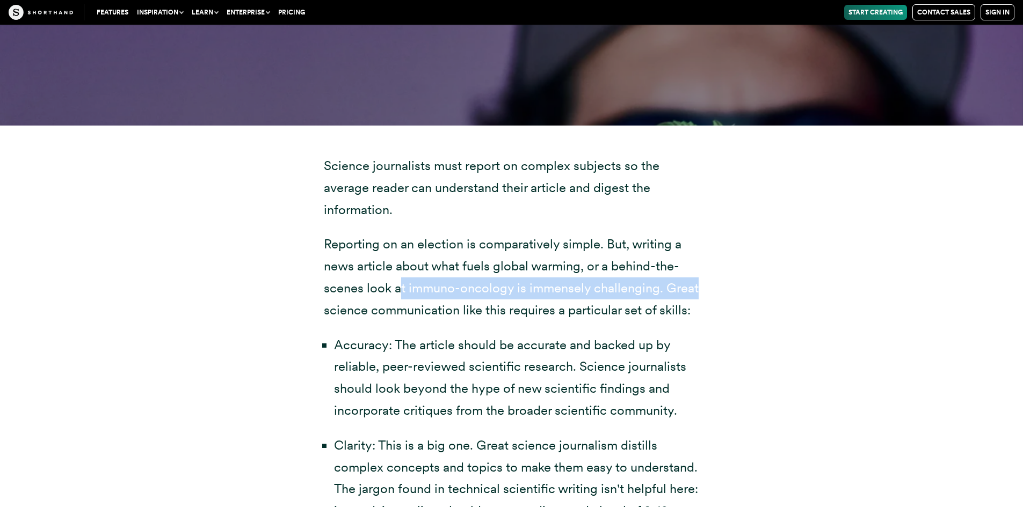 Image resolution: width=1023 pixels, height=507 pixels. Describe the element at coordinates (291, 12) in the screenshot. I see `a: Pricing` at that location.